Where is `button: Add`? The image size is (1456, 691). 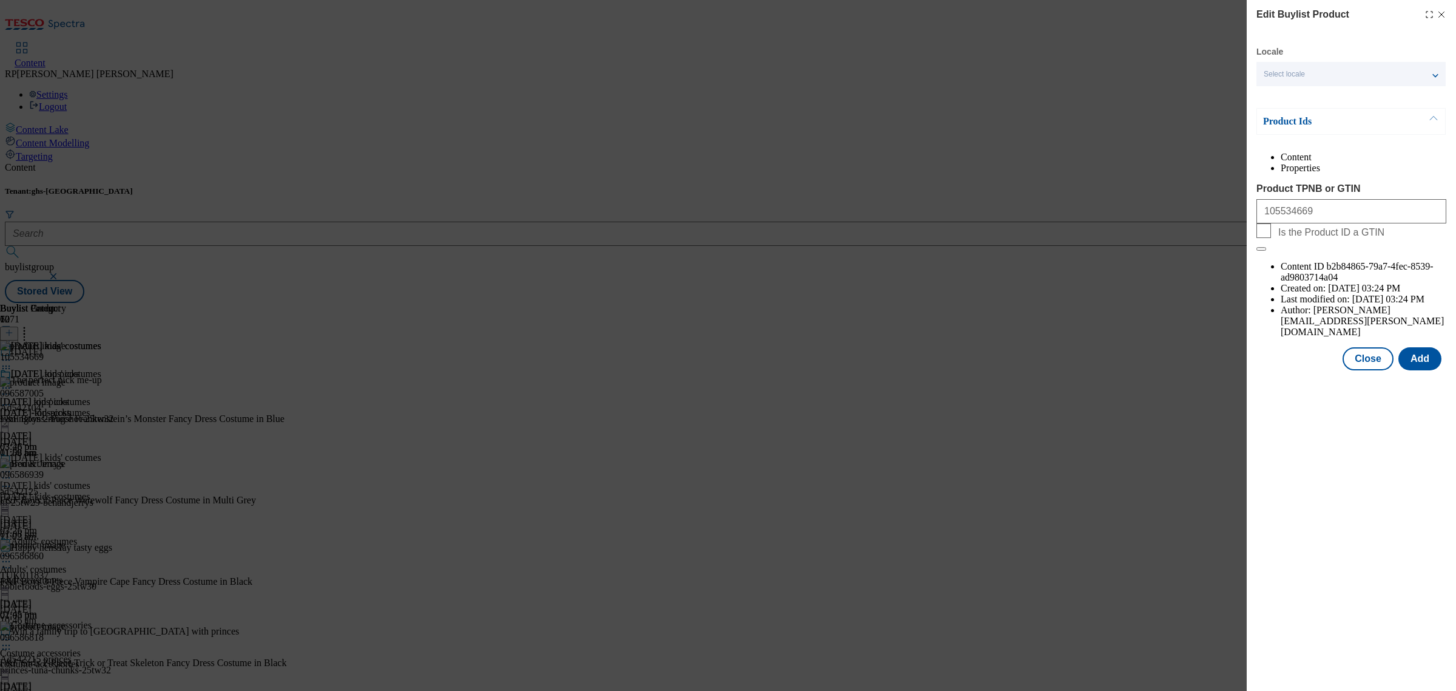
button: Add is located at coordinates (1420, 359).